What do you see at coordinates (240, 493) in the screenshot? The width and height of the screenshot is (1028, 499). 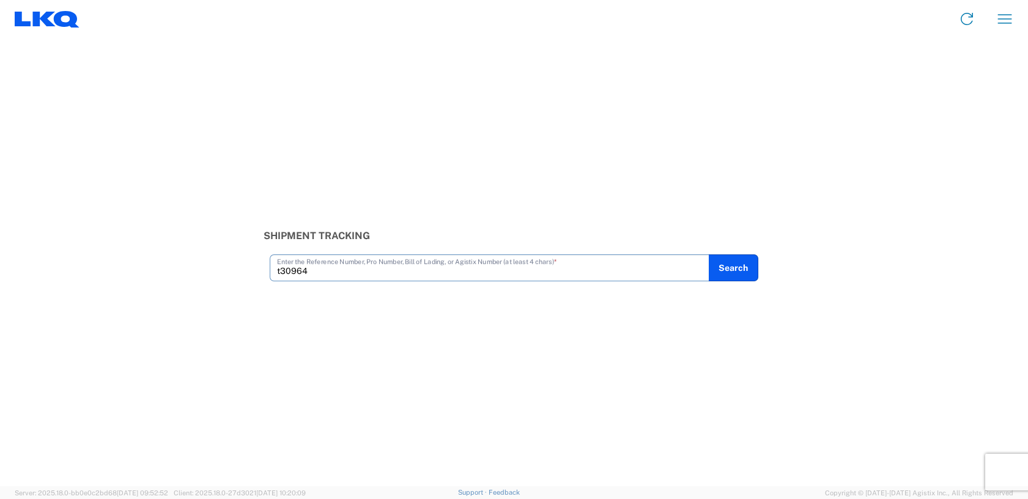 I see `span: Client: 2025.18.0-27d3021` at bounding box center [240, 493].